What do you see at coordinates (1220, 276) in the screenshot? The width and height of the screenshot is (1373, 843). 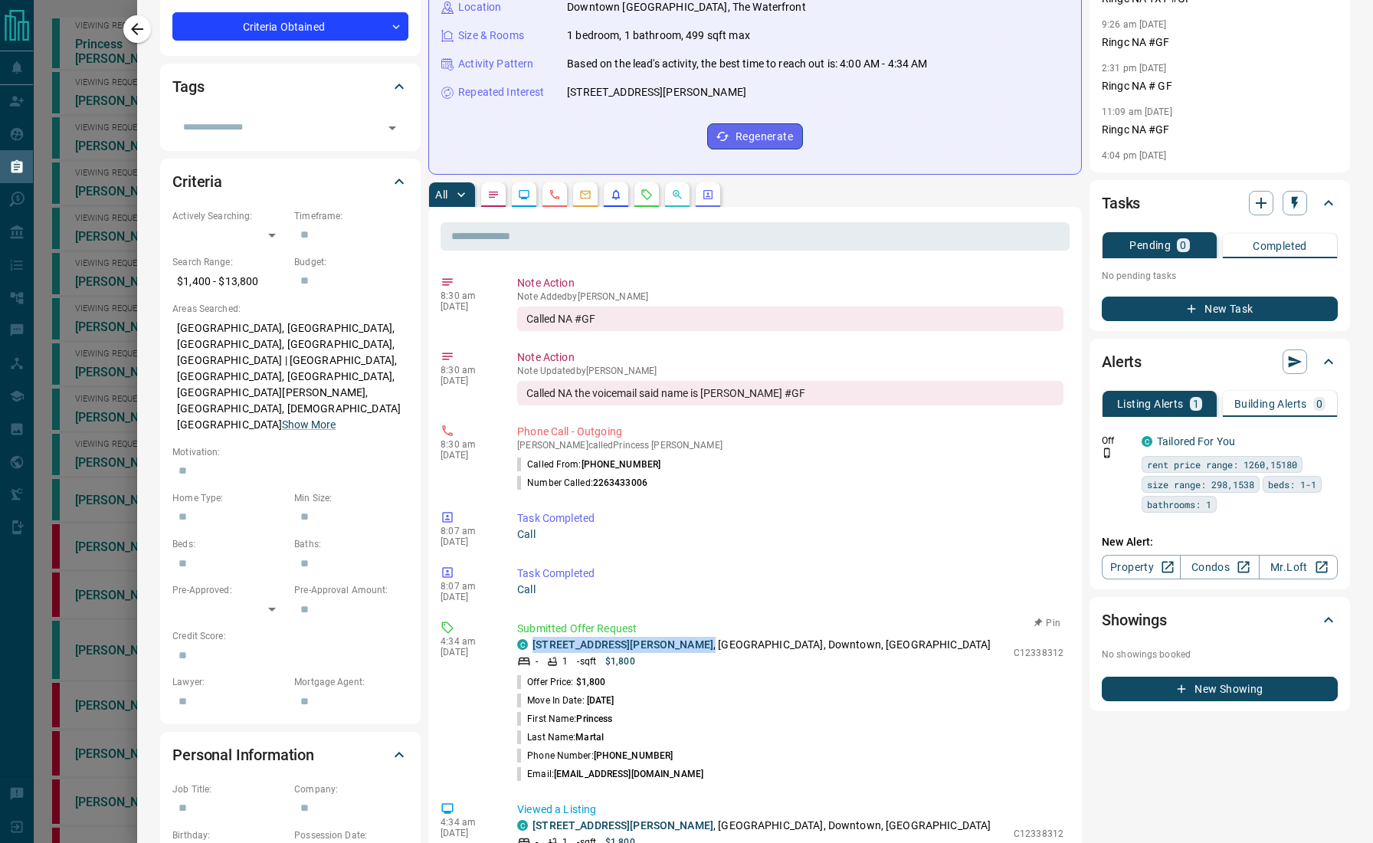 I see `p: No pending tasks` at bounding box center [1220, 276].